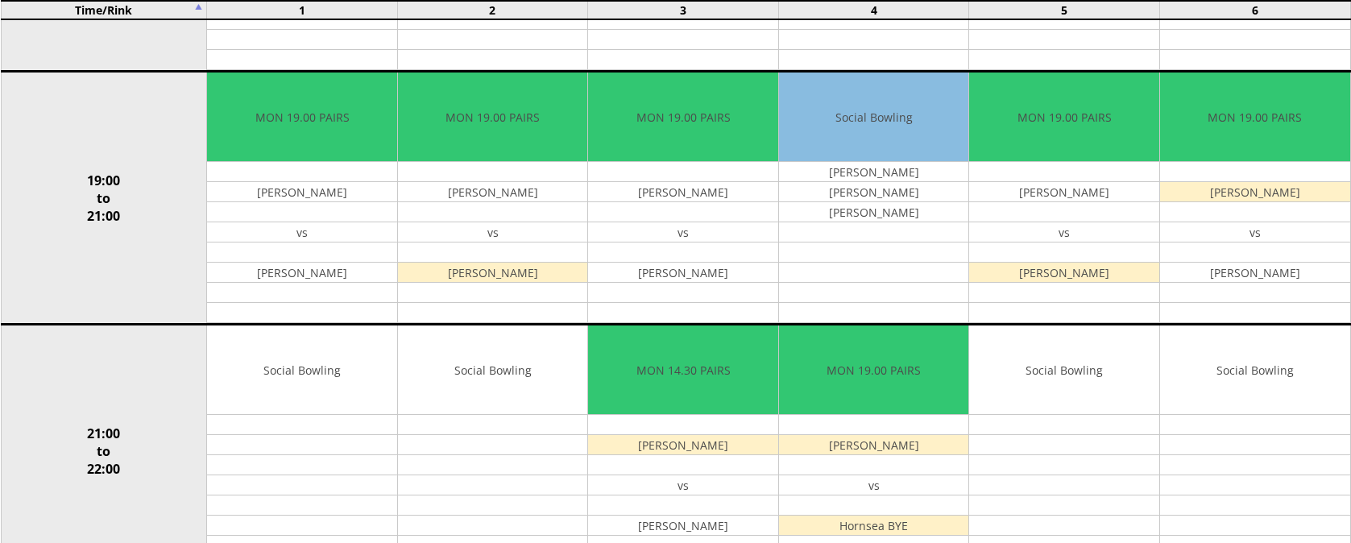 This screenshot has width=1351, height=543. Describe the element at coordinates (104, 10) in the screenshot. I see `td: Time/Rink` at that location.